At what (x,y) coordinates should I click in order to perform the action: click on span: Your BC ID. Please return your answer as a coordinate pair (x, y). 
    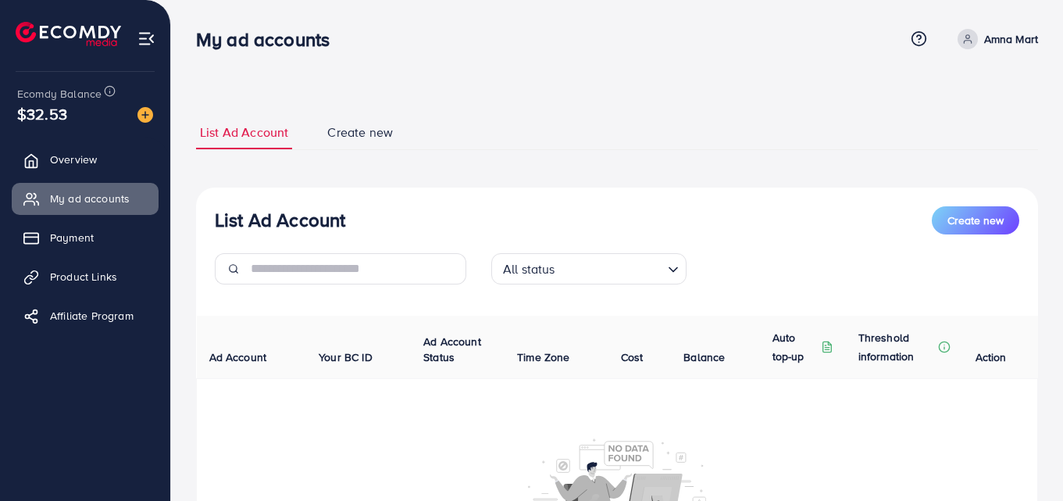
    Looking at the image, I should click on (345, 357).